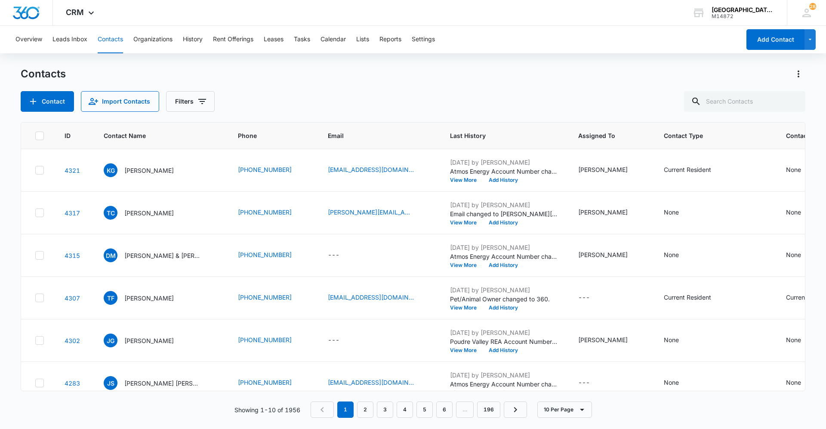 The height and width of the screenshot is (429, 826). Describe the element at coordinates (272, 341) in the screenshot. I see `div: Phone - 9706900957 - Select to Edit Field` at that location.